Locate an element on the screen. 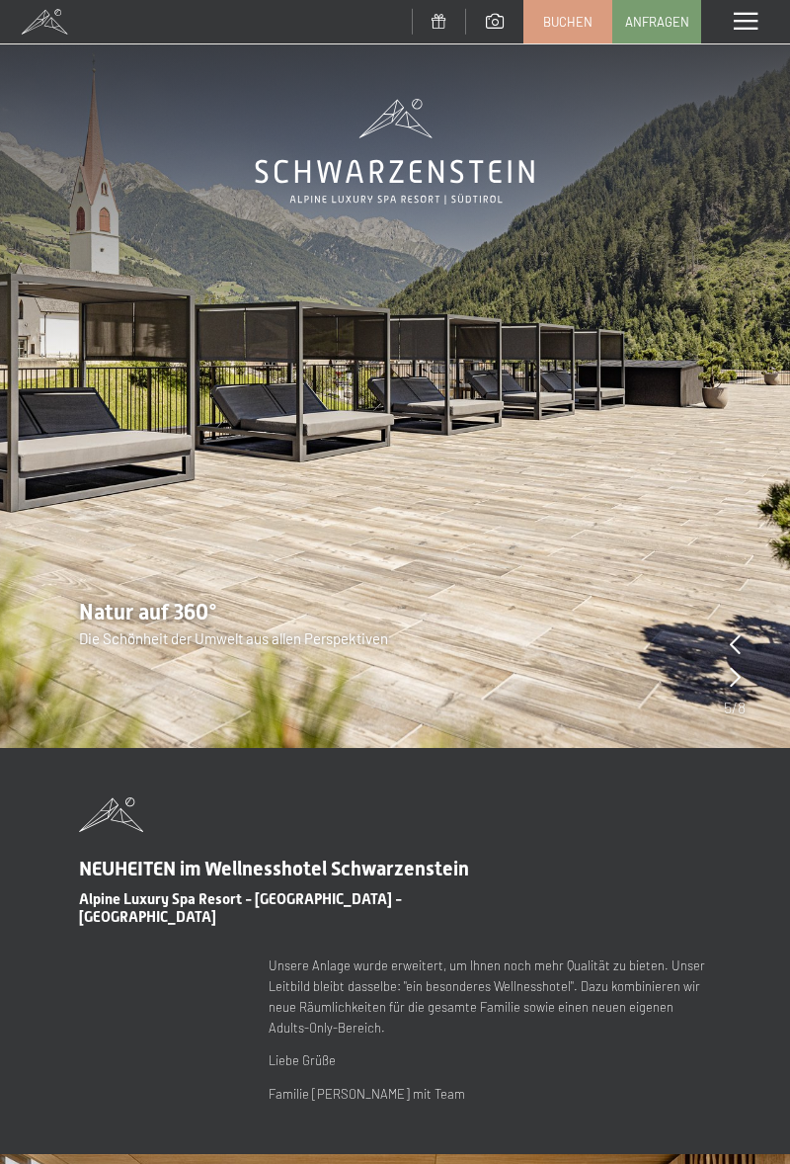 This screenshot has height=1164, width=790. a: Buchen is located at coordinates (568, 22).